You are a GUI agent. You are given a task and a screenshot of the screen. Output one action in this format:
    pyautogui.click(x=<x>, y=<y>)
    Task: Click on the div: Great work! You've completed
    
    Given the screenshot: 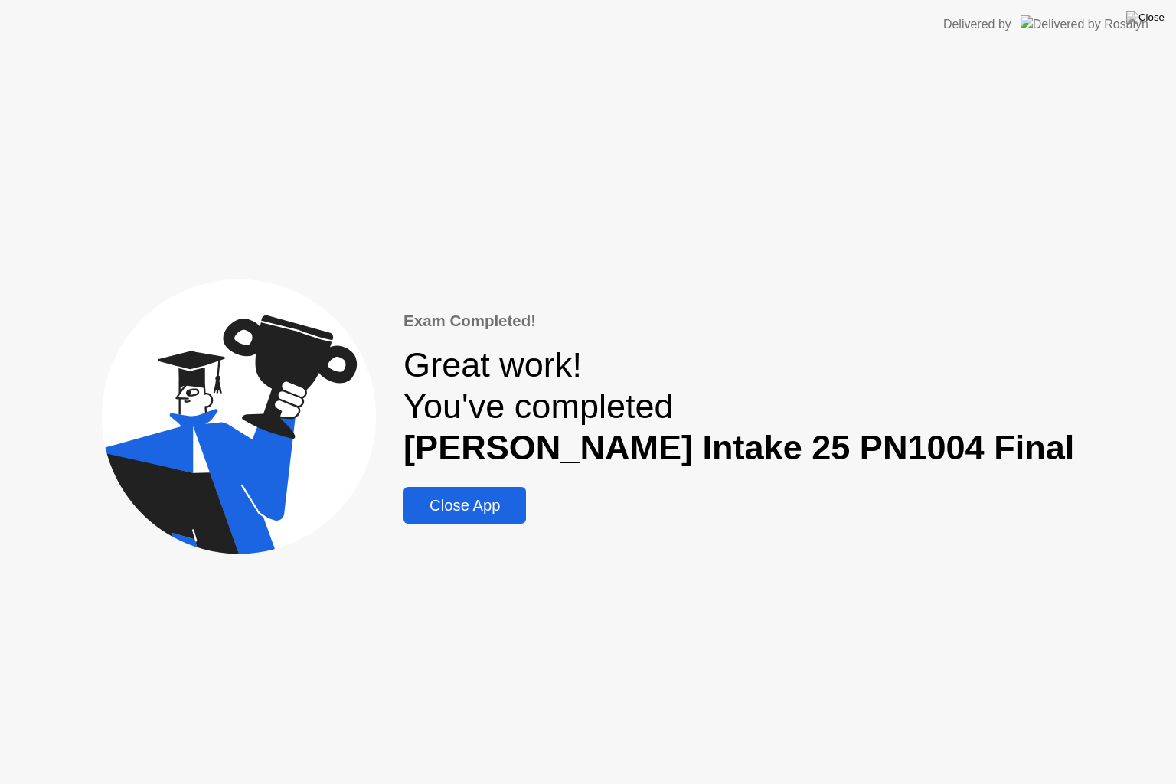 What is the action you would take?
    pyautogui.click(x=739, y=407)
    